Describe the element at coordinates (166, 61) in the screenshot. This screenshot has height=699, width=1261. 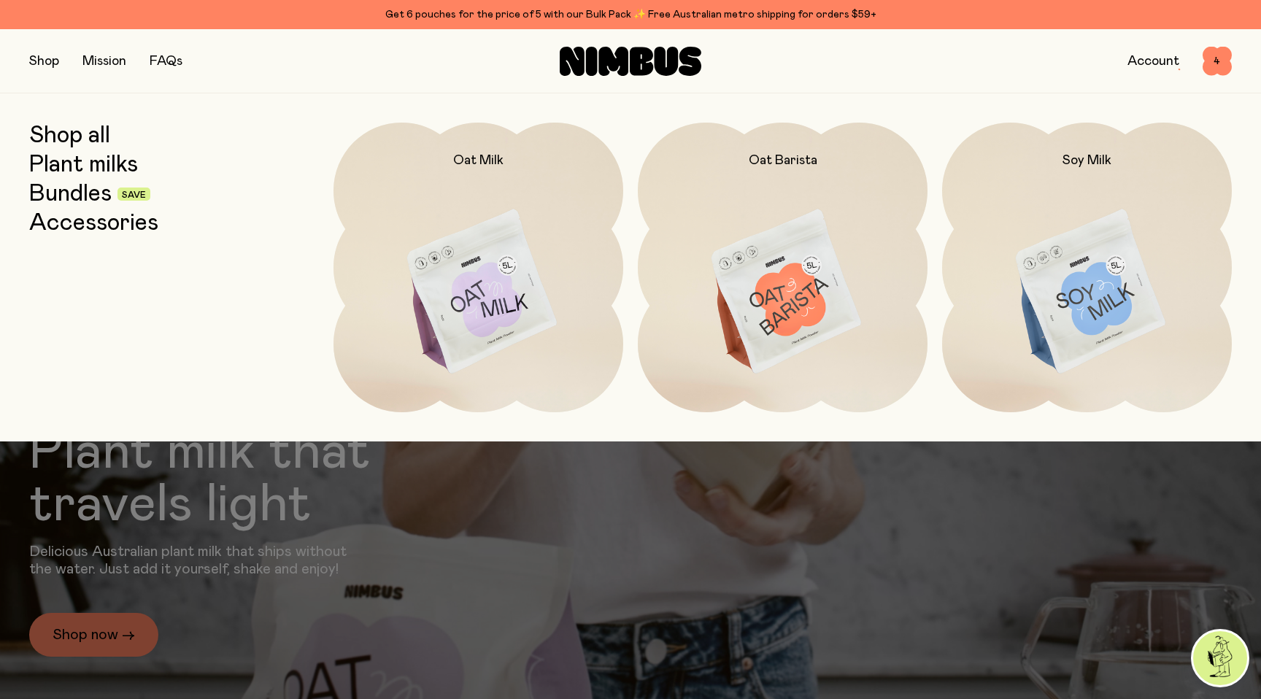
I see `a: FAQs` at that location.